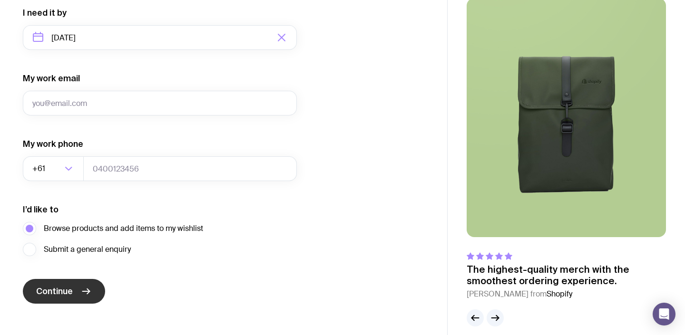  Describe the element at coordinates (87, 250) in the screenshot. I see `span: Submit a general enquiry` at that location.